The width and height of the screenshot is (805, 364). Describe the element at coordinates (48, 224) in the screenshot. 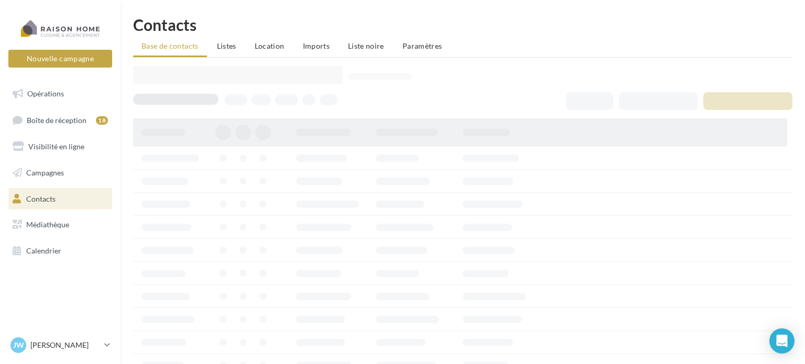

I see `span: Médiathèque` at that location.